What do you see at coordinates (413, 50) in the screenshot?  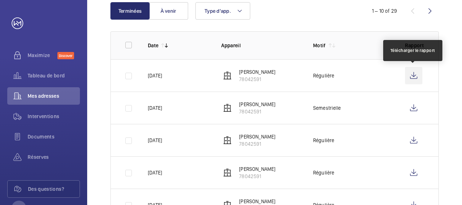 I see `div: Télécharger le rapport` at bounding box center [413, 50].